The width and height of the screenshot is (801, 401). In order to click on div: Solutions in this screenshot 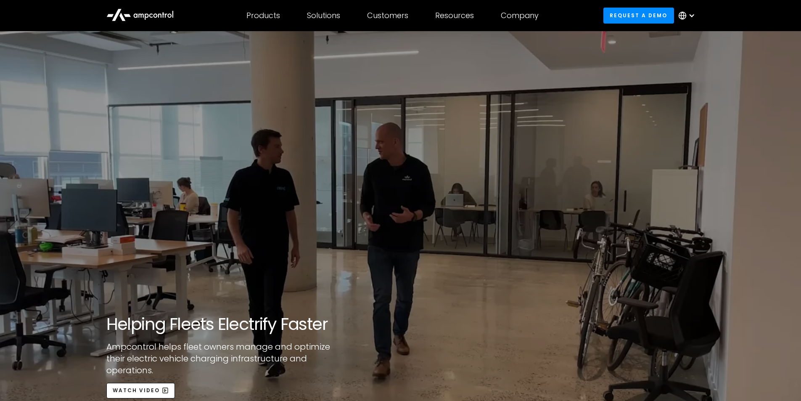, I will do `click(323, 16)`.